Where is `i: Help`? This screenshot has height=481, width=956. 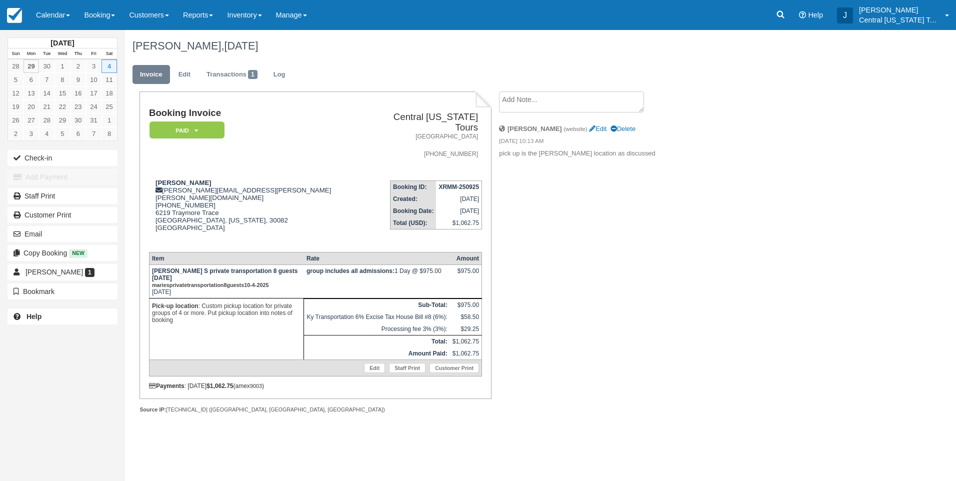
i: Help is located at coordinates (803, 15).